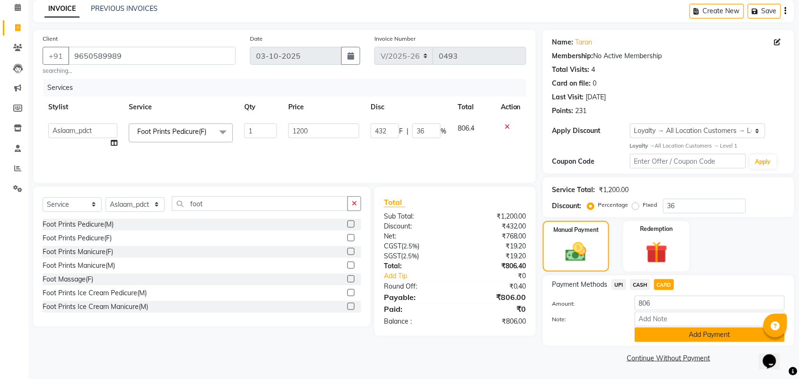 The height and width of the screenshot is (379, 799). What do you see at coordinates (416, 309) in the screenshot?
I see `div: Paid:` at bounding box center [416, 309].